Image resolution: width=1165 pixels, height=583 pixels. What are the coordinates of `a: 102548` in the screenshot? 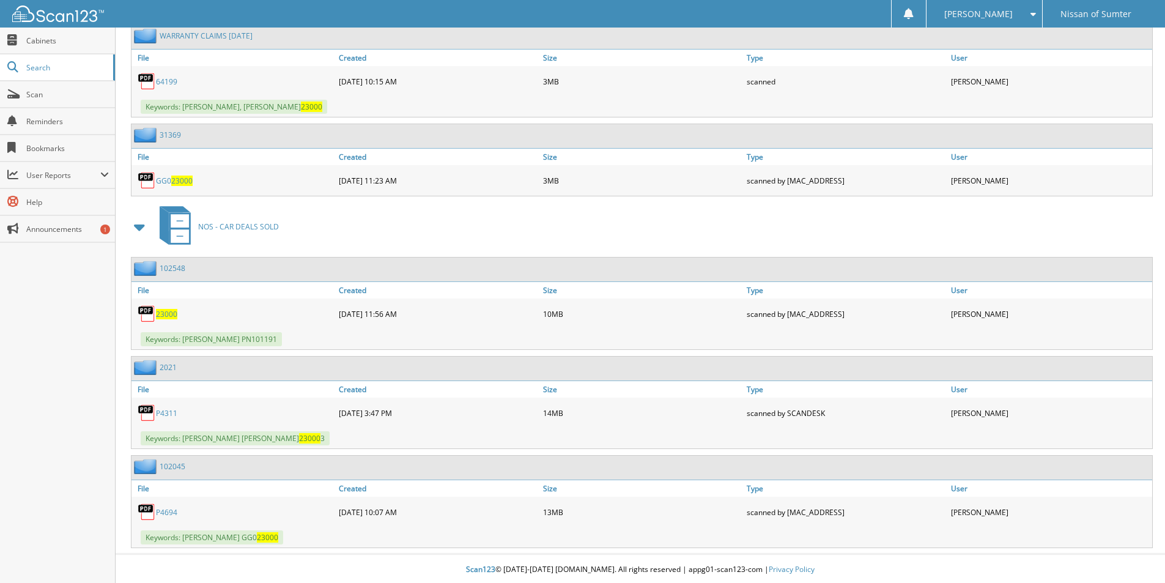 It's located at (172, 268).